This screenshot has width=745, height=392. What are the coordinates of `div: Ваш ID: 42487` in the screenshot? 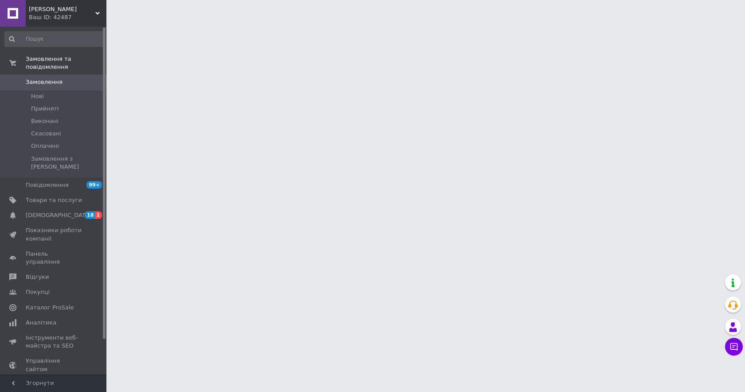 It's located at (67, 17).